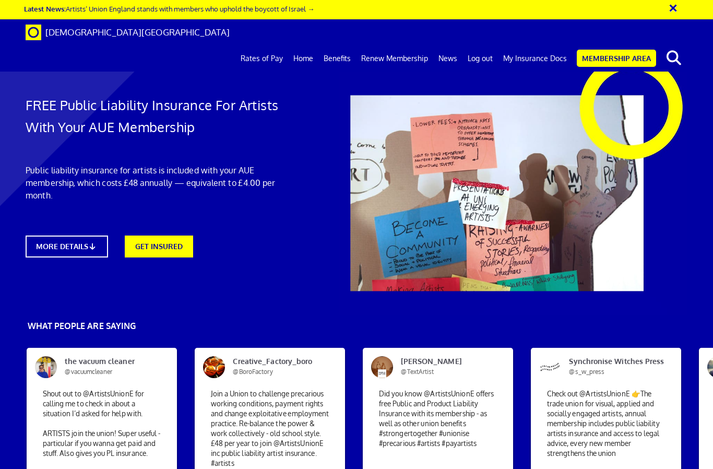 This screenshot has width=713, height=469. Describe the element at coordinates (303, 58) in the screenshot. I see `a: Home` at that location.